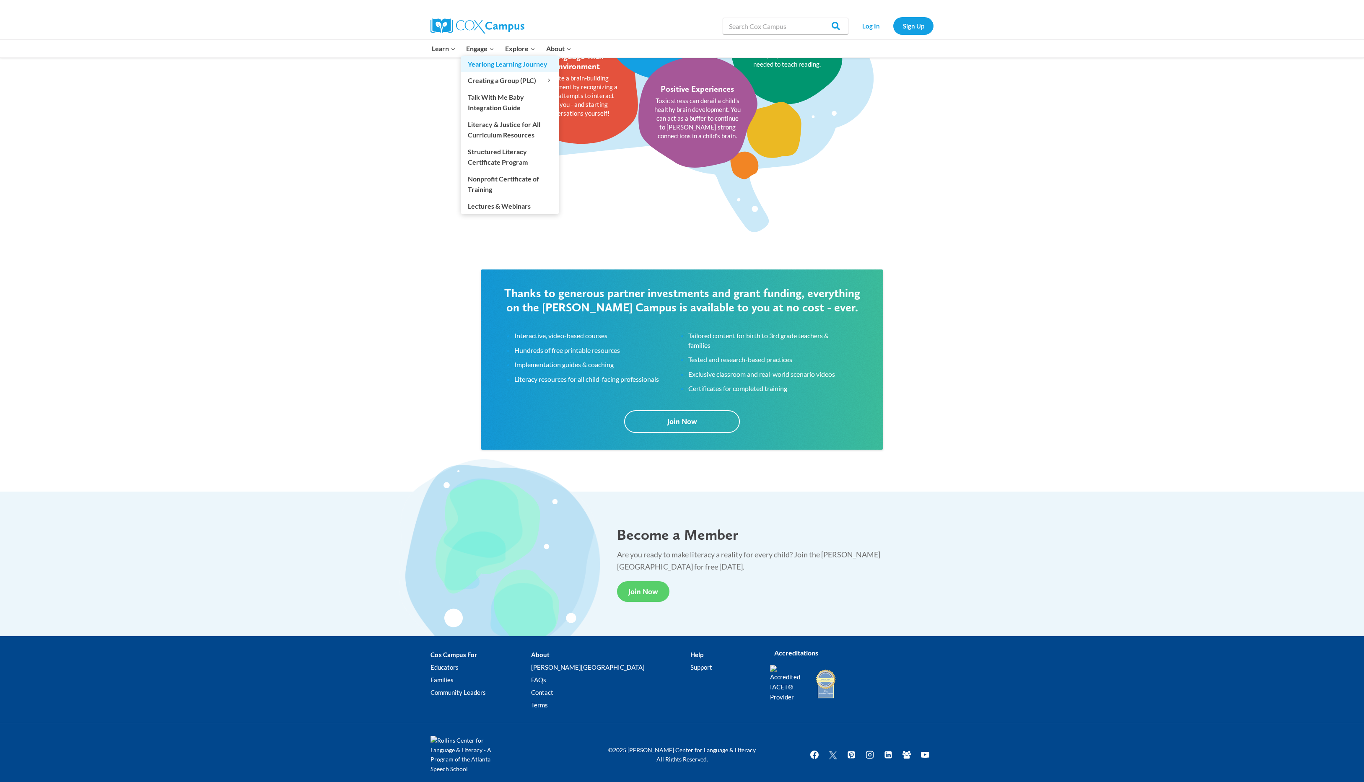 The width and height of the screenshot is (1364, 782). What do you see at coordinates (481, 668) in the screenshot?
I see `a: Educators` at bounding box center [481, 668].